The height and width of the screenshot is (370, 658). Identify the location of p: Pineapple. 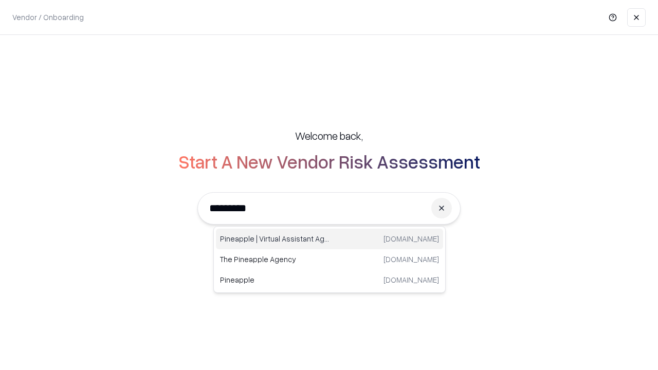
(274, 280).